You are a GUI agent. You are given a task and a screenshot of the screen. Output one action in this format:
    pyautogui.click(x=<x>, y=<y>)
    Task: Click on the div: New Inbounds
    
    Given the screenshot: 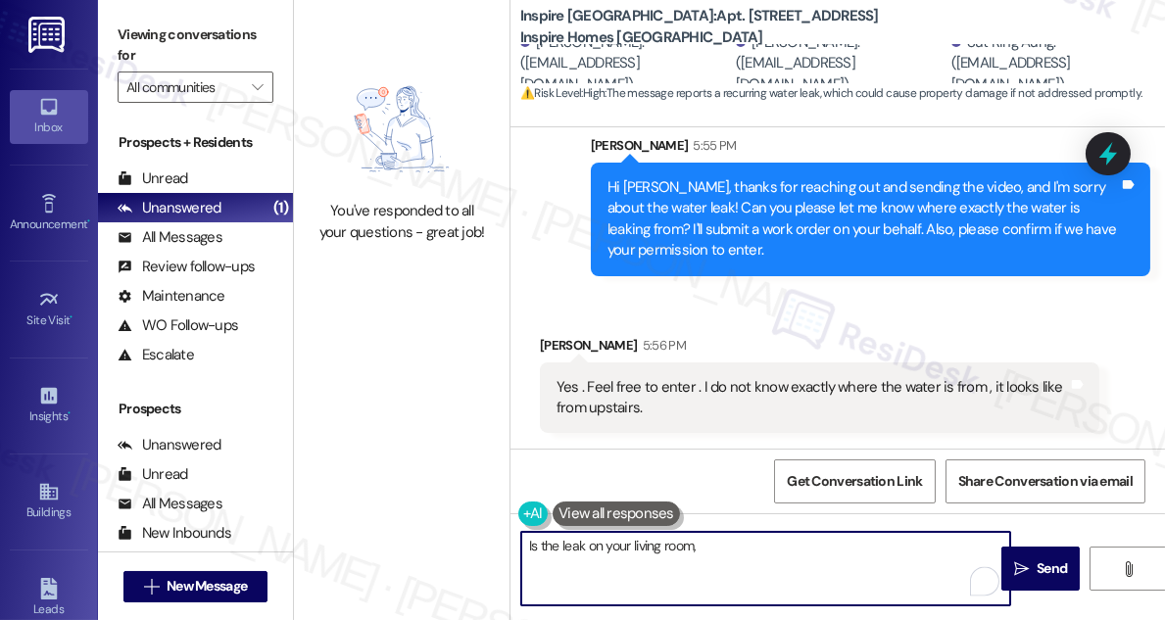 What is the action you would take?
    pyautogui.click(x=174, y=533)
    